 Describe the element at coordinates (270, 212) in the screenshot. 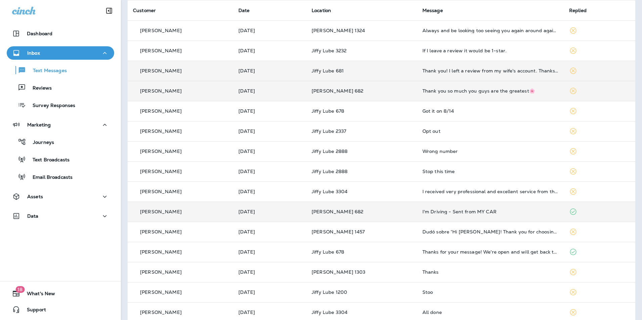

I see `p: Sep 19, 2025 08:18 AM` at that location.